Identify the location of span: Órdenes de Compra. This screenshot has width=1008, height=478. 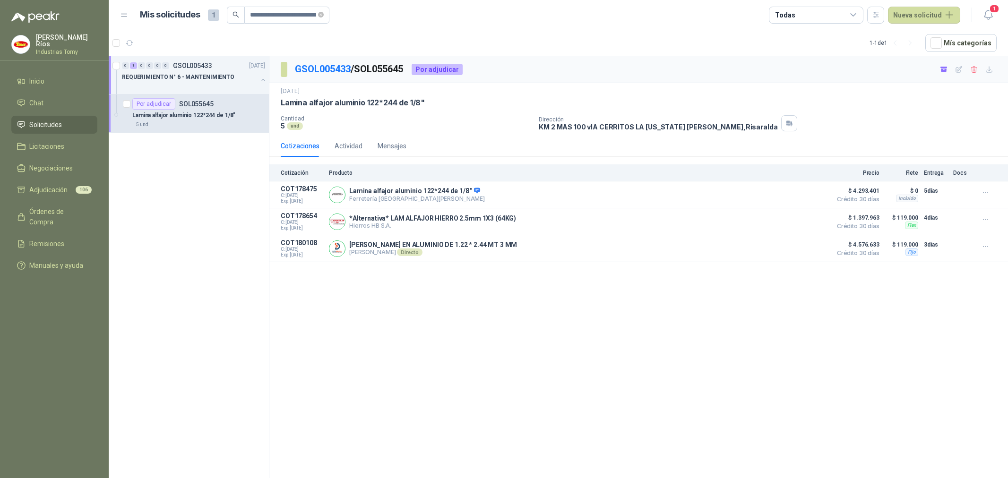
(59, 217).